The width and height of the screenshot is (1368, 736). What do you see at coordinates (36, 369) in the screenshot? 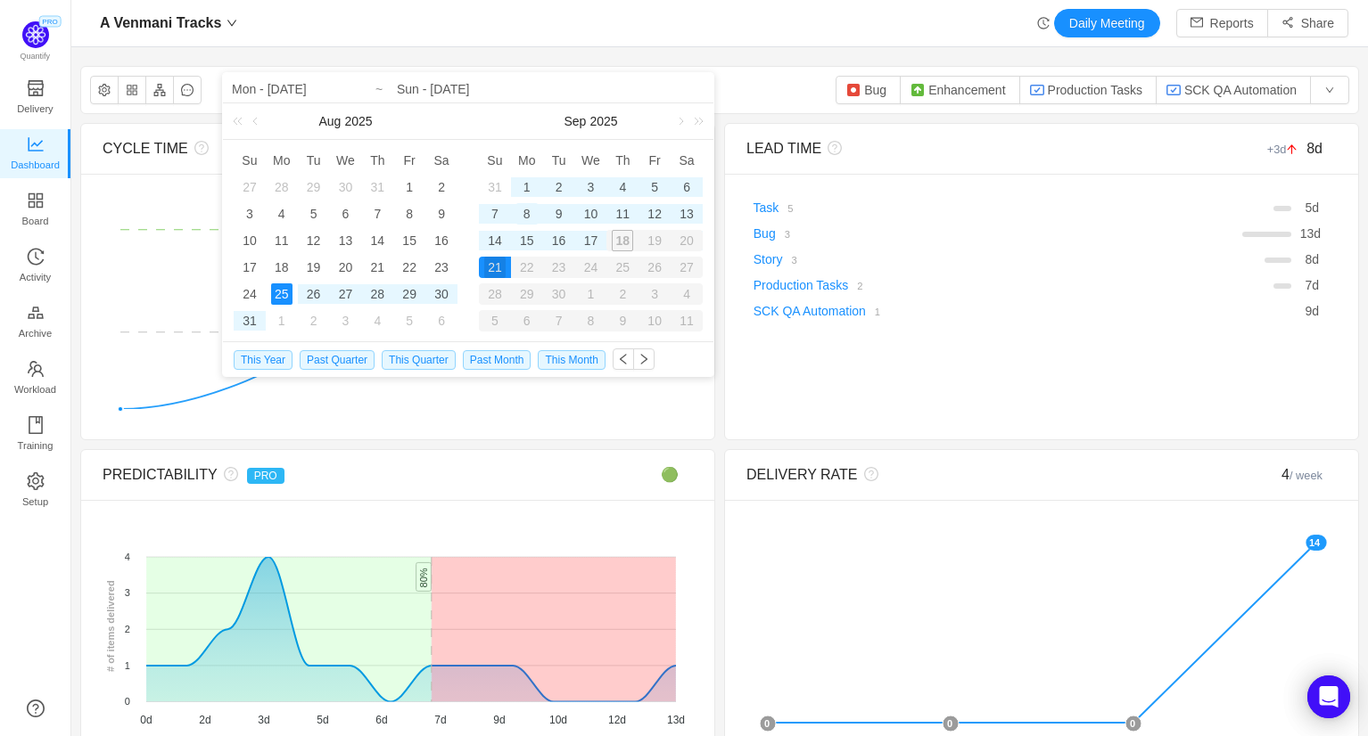
I see `i: icon: team` at bounding box center [36, 369].